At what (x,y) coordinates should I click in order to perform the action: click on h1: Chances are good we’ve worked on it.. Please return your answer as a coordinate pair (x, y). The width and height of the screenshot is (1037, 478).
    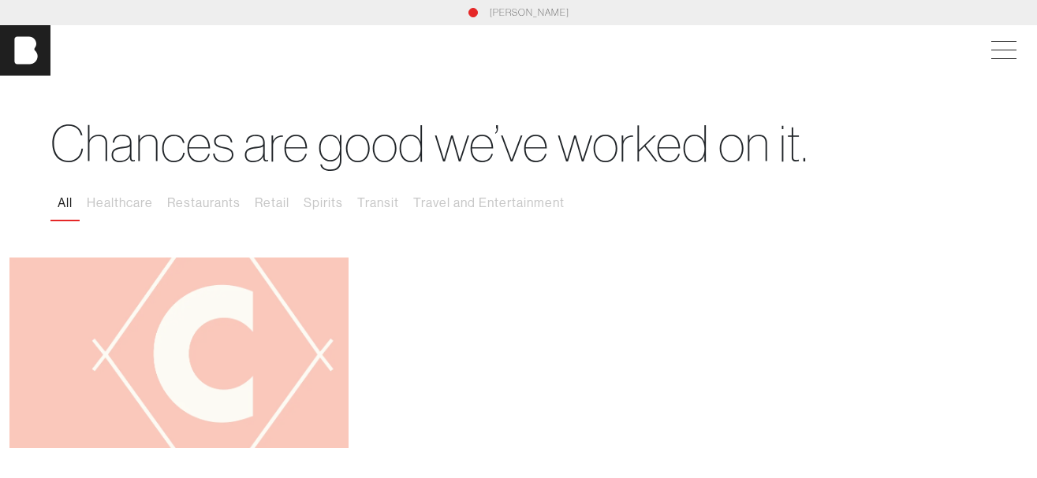
    Looking at the image, I should click on (518, 143).